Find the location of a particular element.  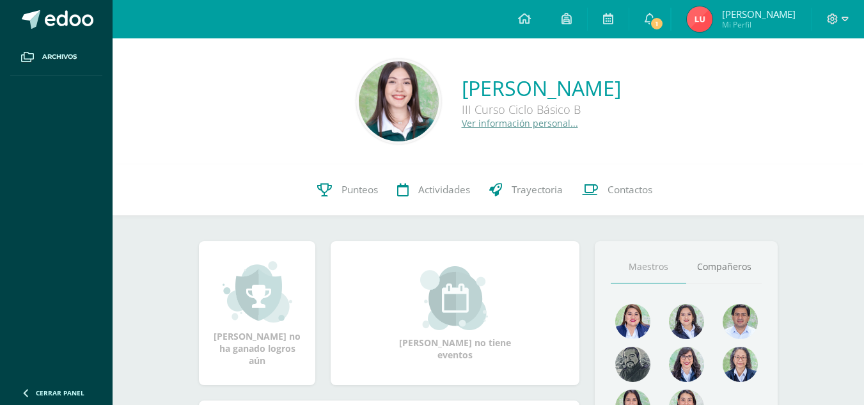

a: Punteos is located at coordinates (347, 190).